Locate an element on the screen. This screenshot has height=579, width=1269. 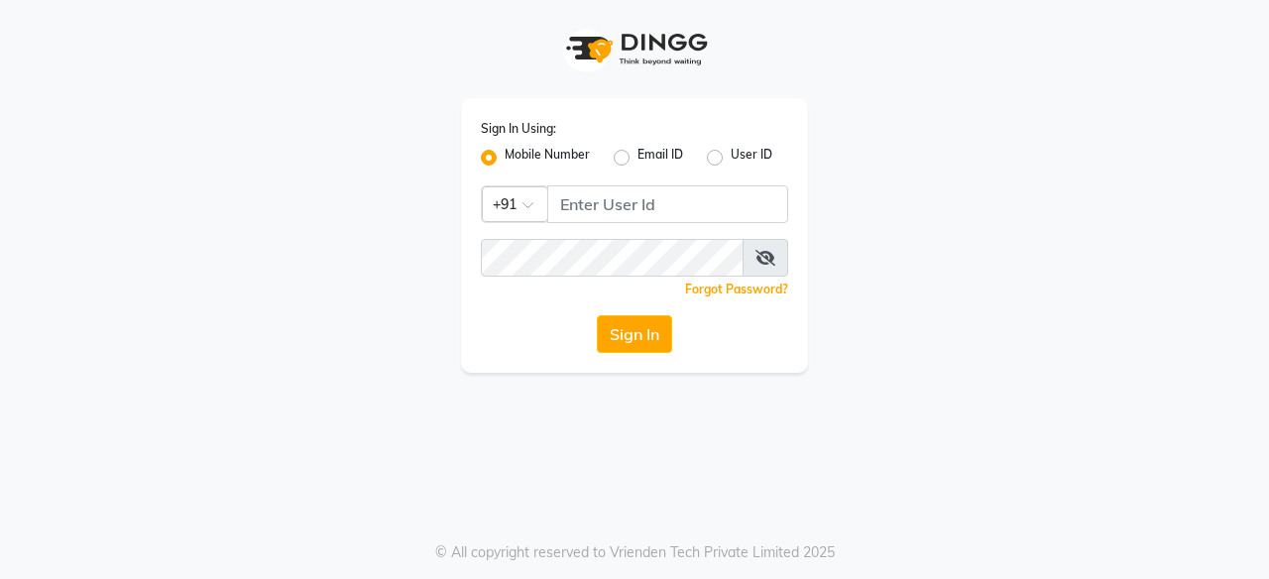
label: Sign In Using: is located at coordinates (518, 129).